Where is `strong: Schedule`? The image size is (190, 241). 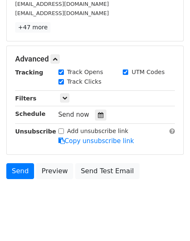
strong: Schedule is located at coordinates (30, 114).